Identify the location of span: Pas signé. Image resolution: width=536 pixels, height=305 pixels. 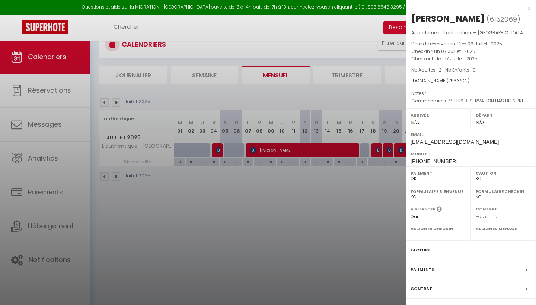
(486, 216).